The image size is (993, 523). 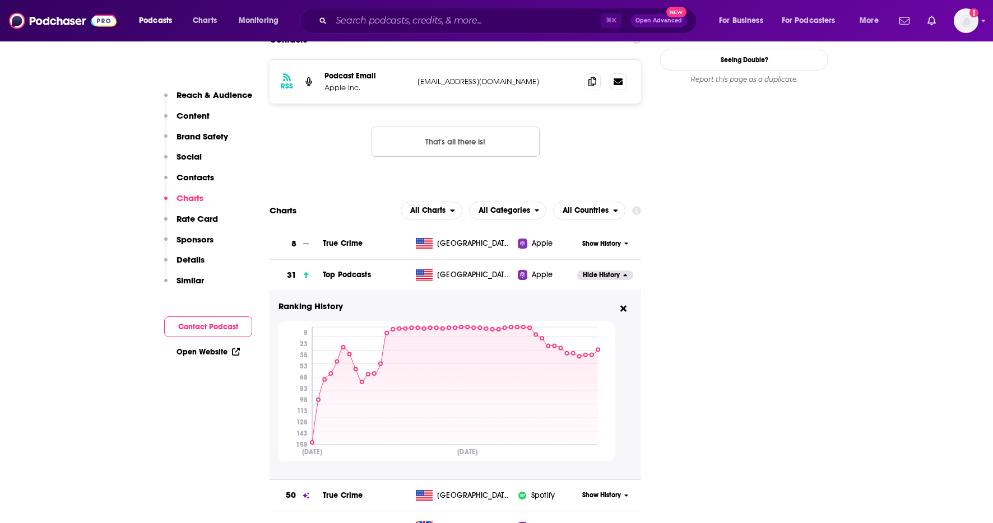 I want to click on button: Hide History, so click(x=605, y=275).